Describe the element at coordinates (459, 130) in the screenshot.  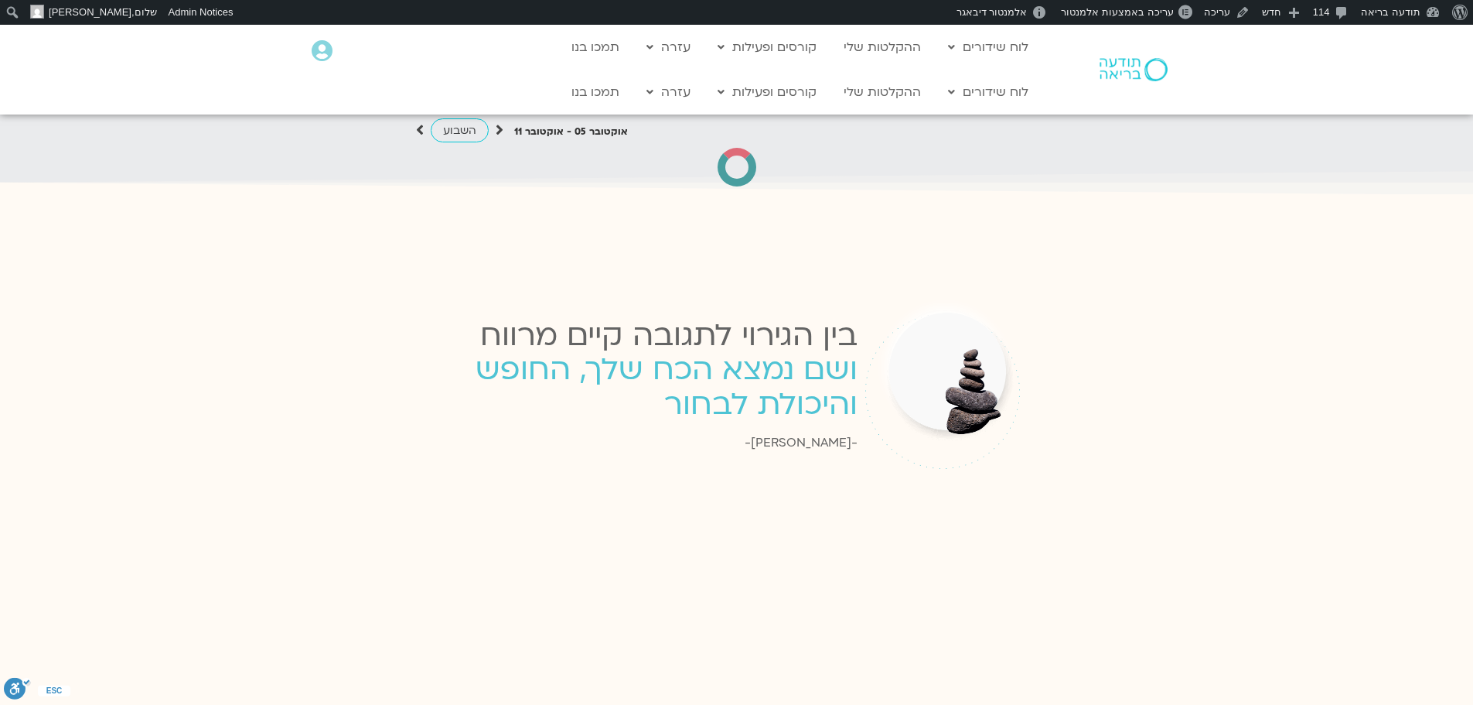
I see `a: השבוע` at that location.